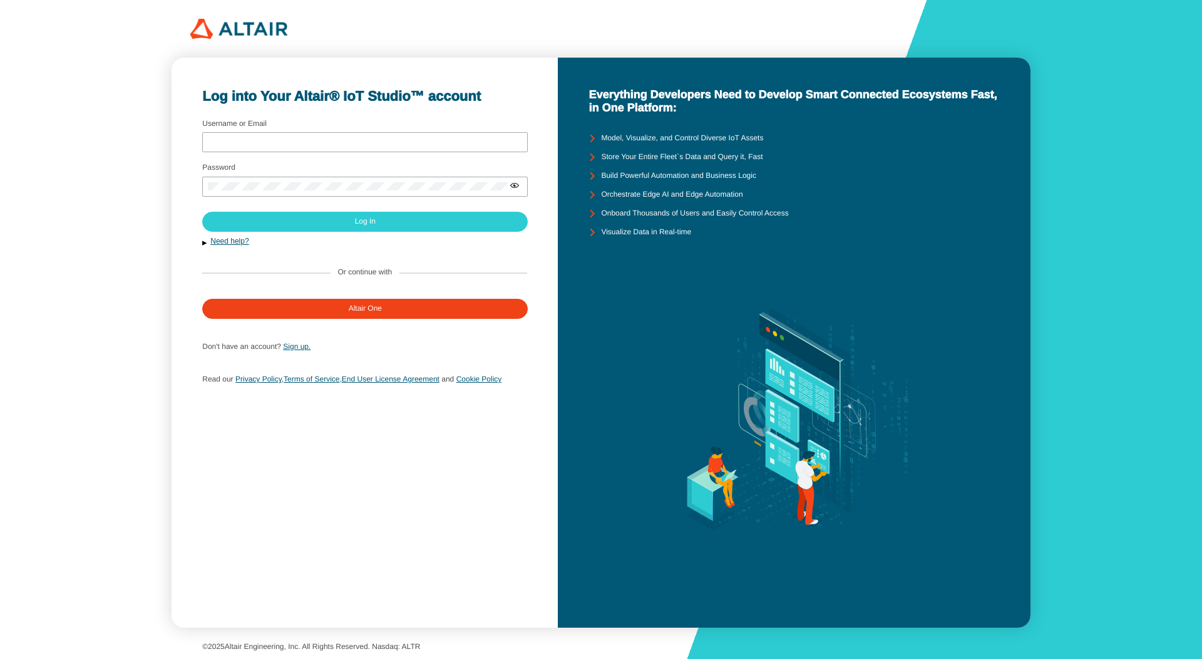 This screenshot has height=659, width=1202. I want to click on span: Read our, so click(217, 379).